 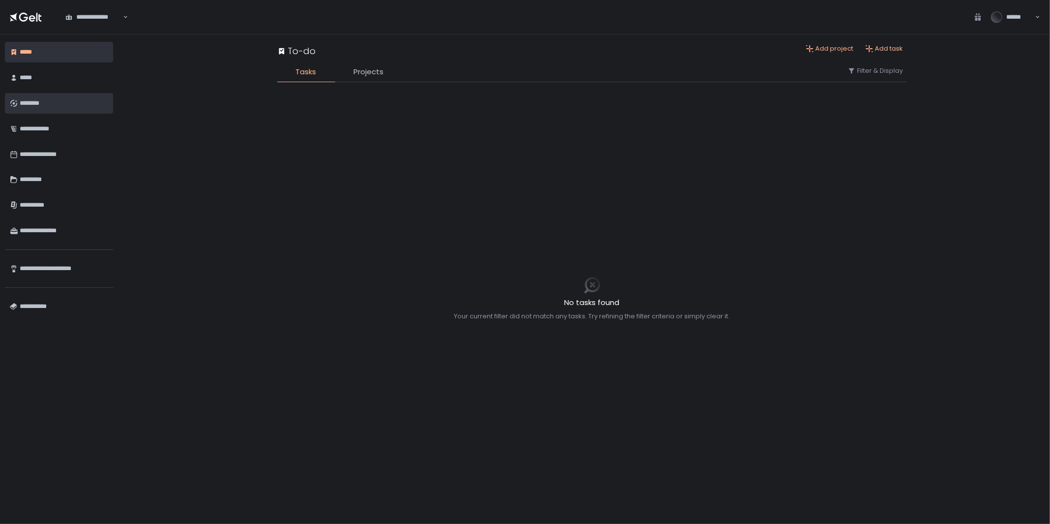 I want to click on button: Add project, so click(x=830, y=49).